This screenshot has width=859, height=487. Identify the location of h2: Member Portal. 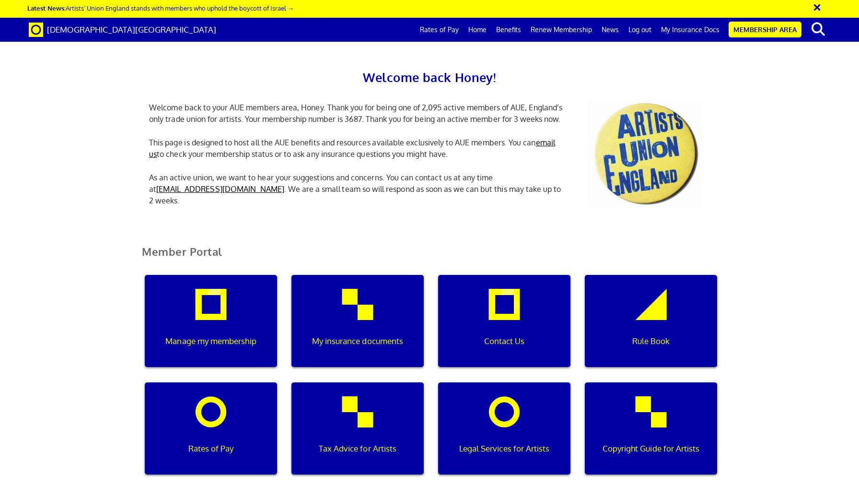
(430, 257).